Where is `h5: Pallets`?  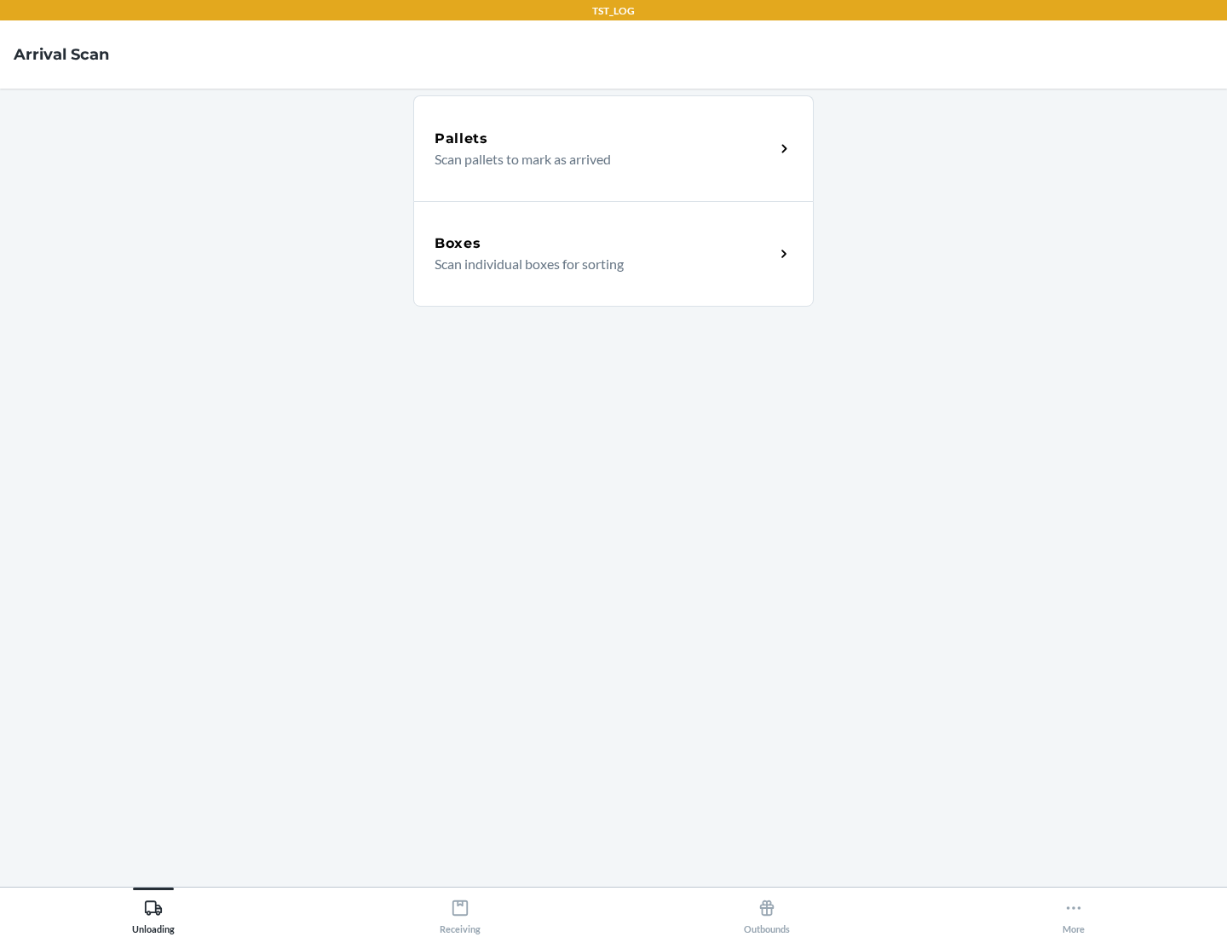 h5: Pallets is located at coordinates (461, 139).